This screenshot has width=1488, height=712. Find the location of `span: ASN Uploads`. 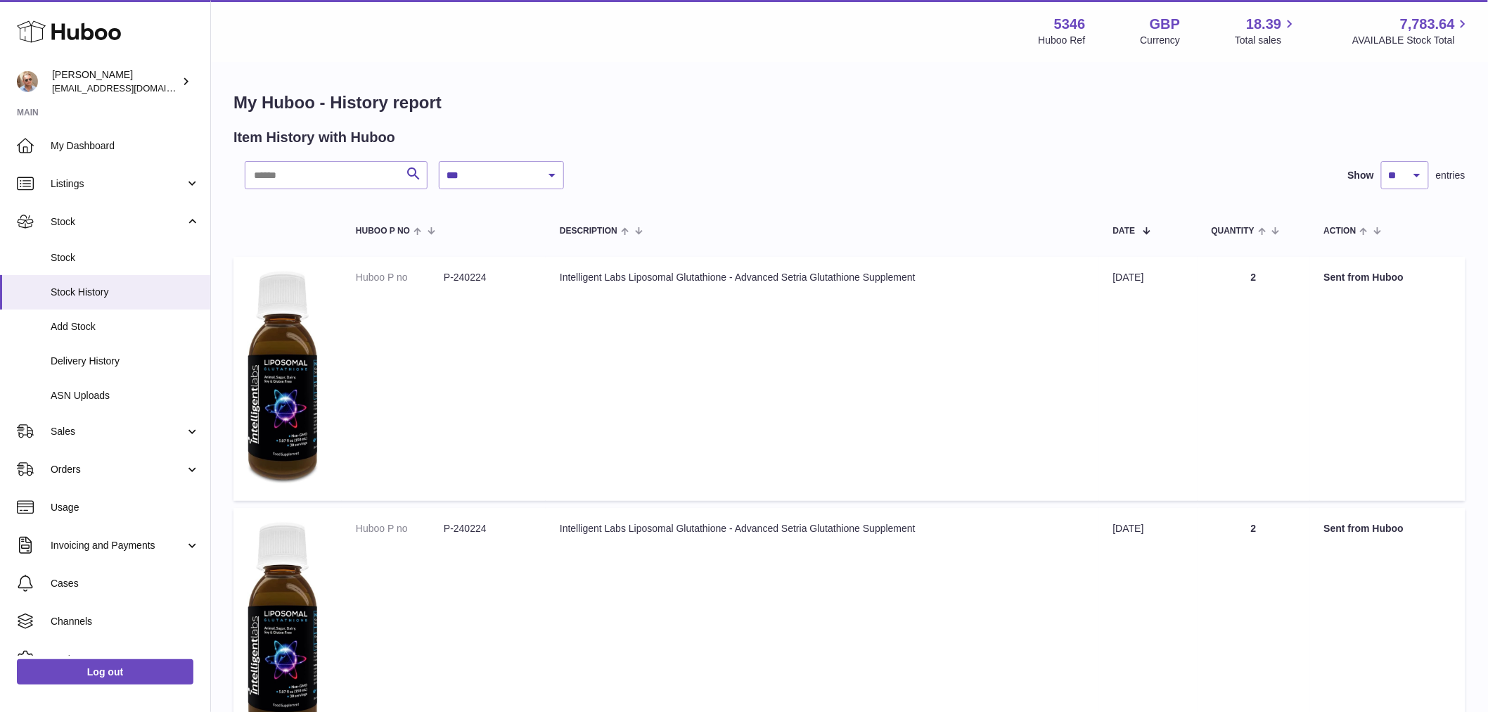

span: ASN Uploads is located at coordinates (125, 395).